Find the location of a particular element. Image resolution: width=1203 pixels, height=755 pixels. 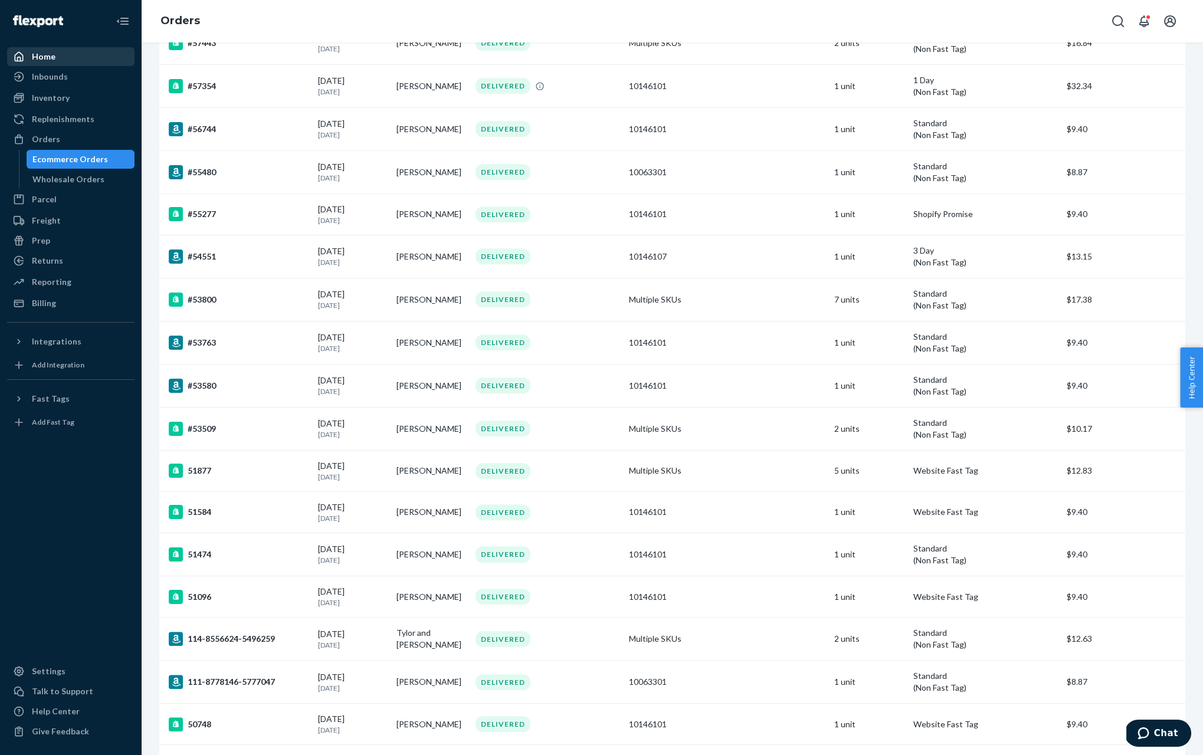

div: 50748 is located at coordinates (238, 725).